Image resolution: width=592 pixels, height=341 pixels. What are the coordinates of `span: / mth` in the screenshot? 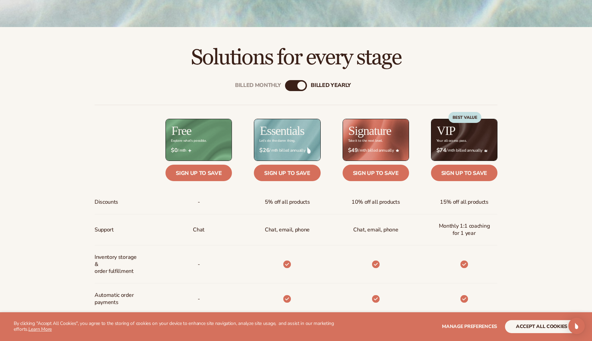 It's located at (199, 150).